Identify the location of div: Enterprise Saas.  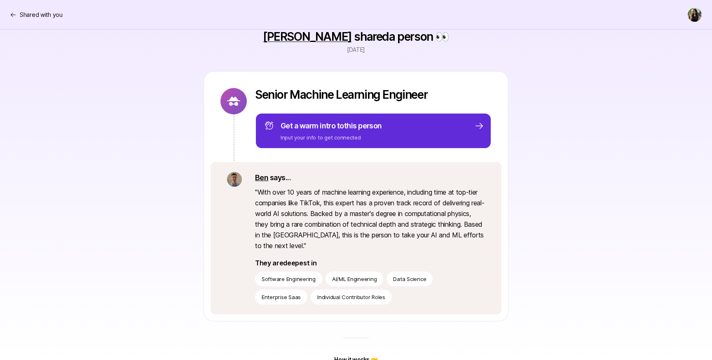
(281, 297).